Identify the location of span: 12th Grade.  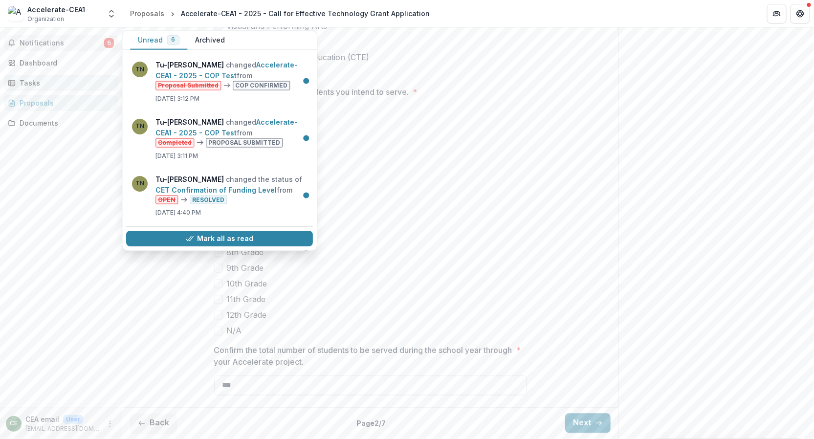
(247, 315).